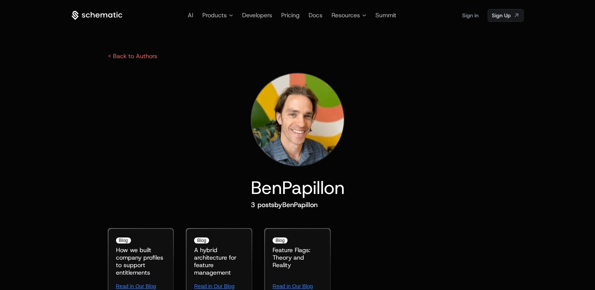  I want to click on span: Summit, so click(386, 15).